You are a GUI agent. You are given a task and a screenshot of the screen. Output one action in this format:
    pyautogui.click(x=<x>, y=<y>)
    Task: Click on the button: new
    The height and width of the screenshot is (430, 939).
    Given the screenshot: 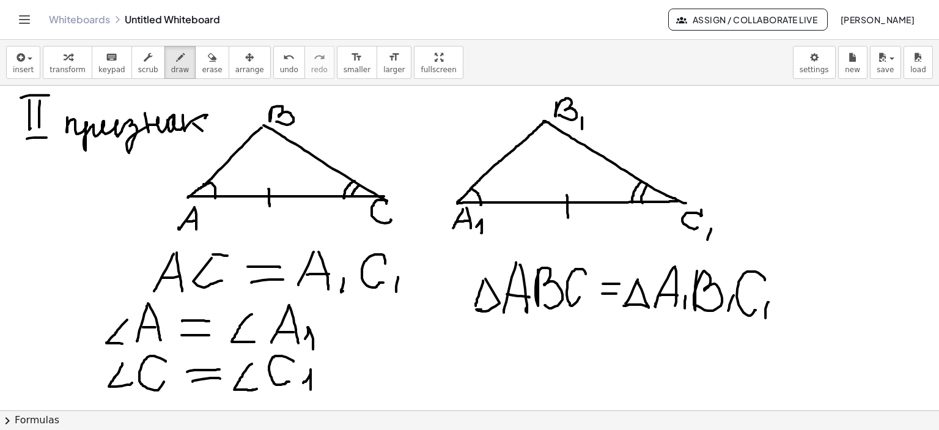 What is the action you would take?
    pyautogui.click(x=853, y=62)
    